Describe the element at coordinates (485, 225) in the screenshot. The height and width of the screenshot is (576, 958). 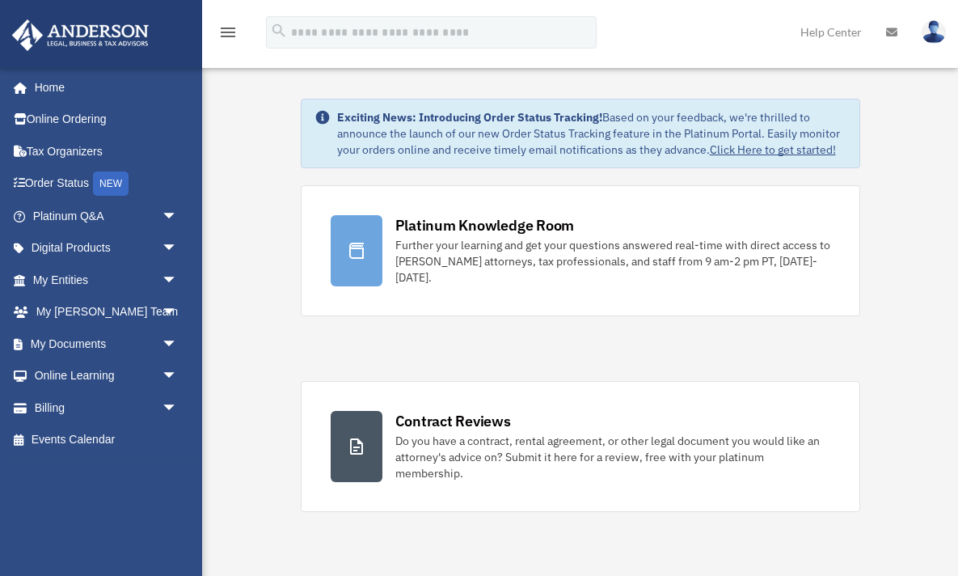
I see `div: Platinum Knowledge Room` at that location.